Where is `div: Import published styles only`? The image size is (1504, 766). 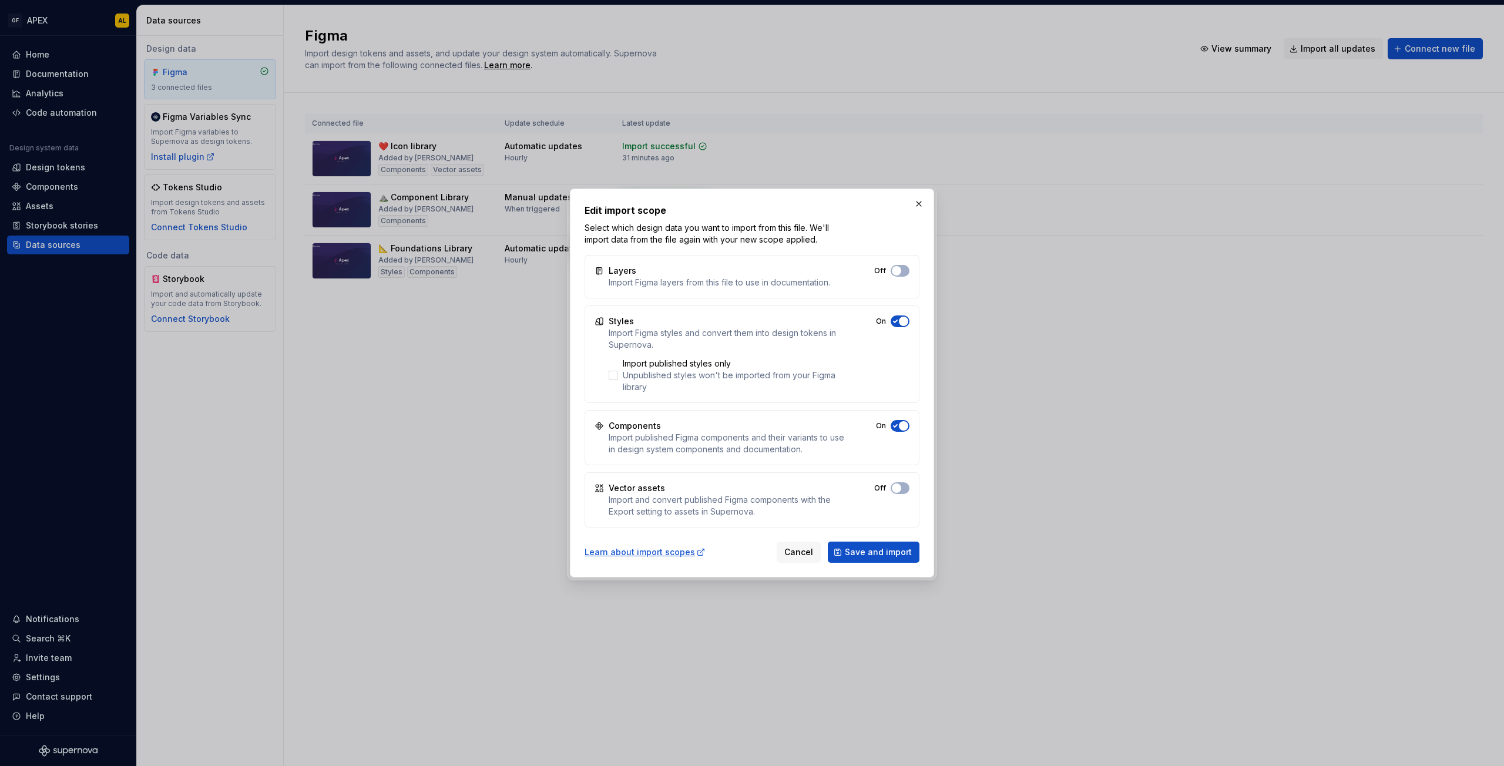 div: Import published styles only is located at coordinates (734, 364).